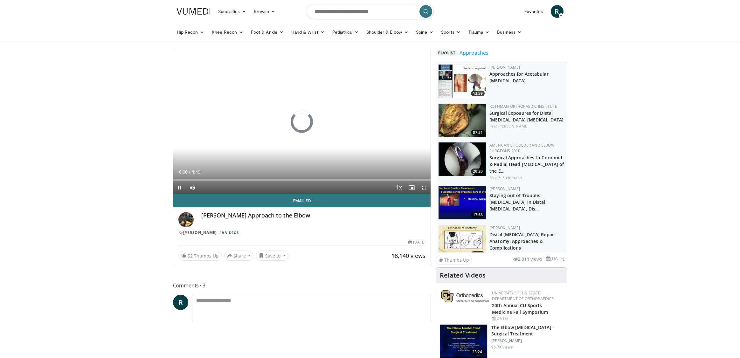 The width and height of the screenshot is (740, 358). What do you see at coordinates (509, 32) in the screenshot?
I see `a: Business` at bounding box center [509, 32].